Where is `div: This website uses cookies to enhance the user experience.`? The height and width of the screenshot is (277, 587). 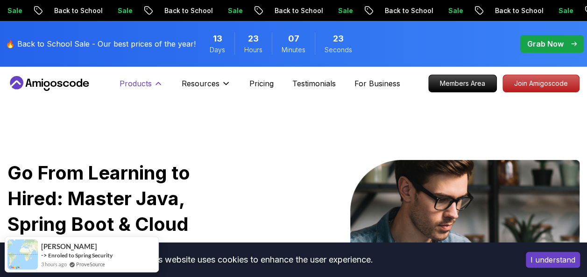 div: This website uses cookies to enhance the user experience. is located at coordinates (259, 260).